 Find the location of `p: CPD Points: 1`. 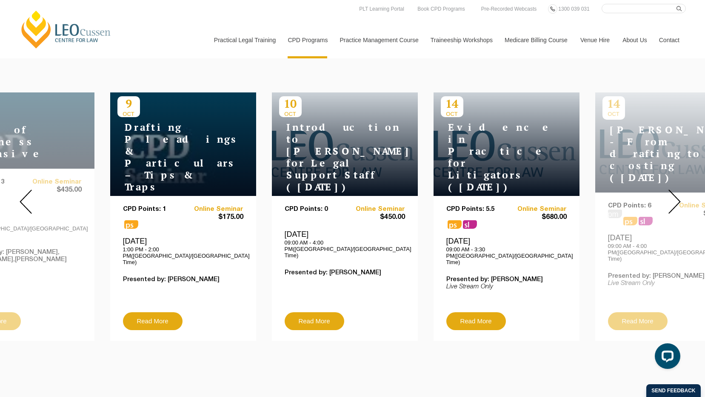

p: CPD Points: 1 is located at coordinates (153, 209).